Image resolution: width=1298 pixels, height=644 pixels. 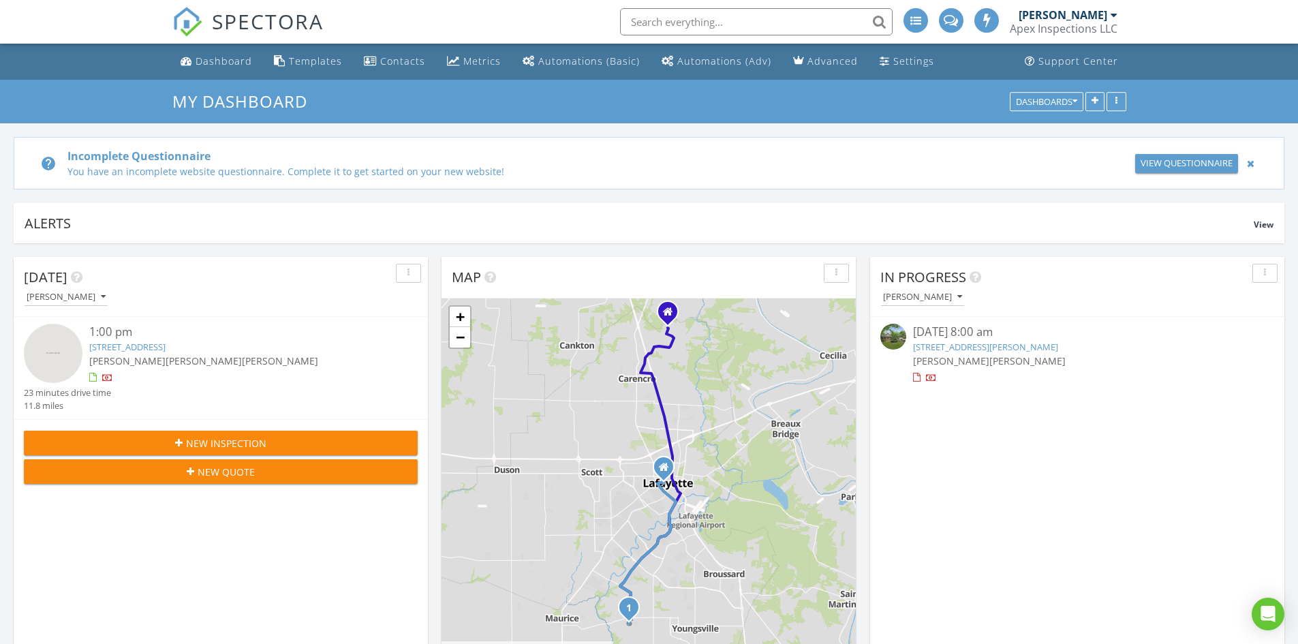 I want to click on span: New Quote, so click(x=226, y=471).